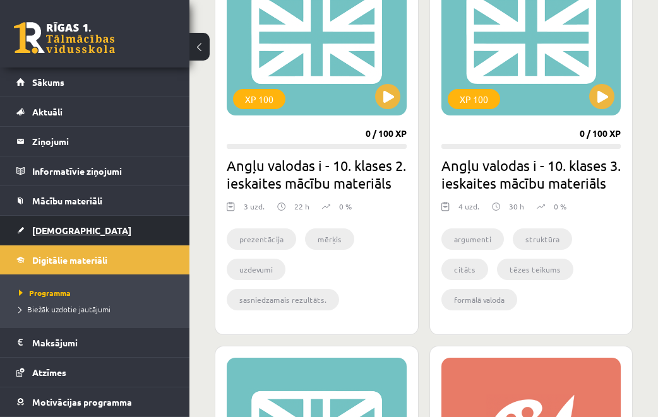 The width and height of the screenshot is (658, 417). Describe the element at coordinates (103, 171) in the screenshot. I see `legend: Informatīvie ziņojumi` at that location.